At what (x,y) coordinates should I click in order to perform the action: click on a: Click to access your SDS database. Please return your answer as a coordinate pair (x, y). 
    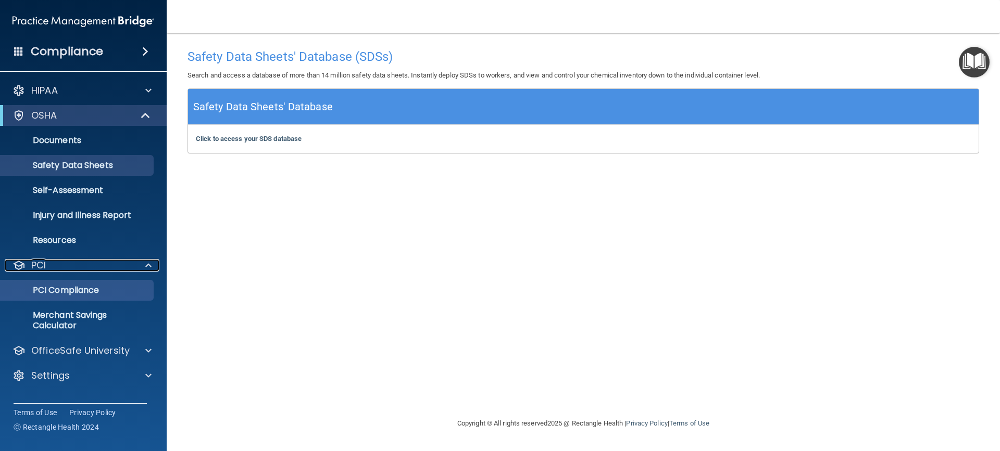
    Looking at the image, I should click on (248, 138).